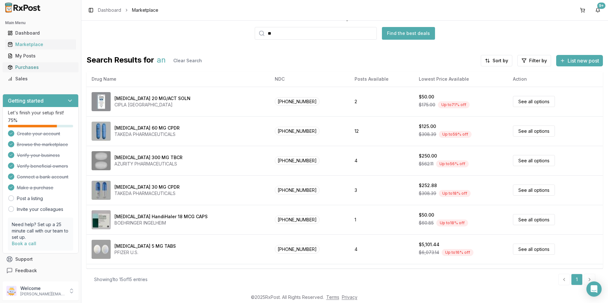 The height and width of the screenshot is (303, 608). Describe the element at coordinates (40, 67) in the screenshot. I see `div: Purchases` at that location.